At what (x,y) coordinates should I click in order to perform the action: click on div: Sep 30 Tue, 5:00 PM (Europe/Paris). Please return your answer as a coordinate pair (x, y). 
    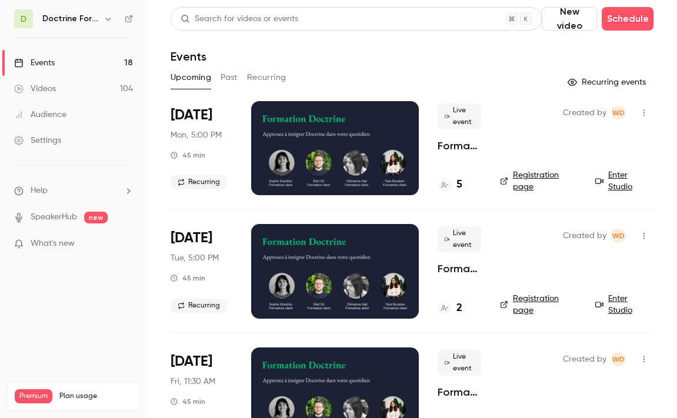
    Looking at the image, I should click on (201, 271).